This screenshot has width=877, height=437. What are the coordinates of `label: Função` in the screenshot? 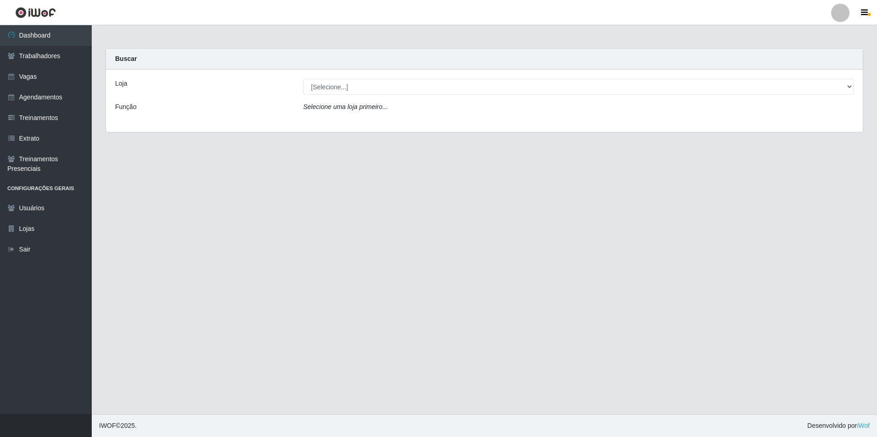 It's located at (126, 107).